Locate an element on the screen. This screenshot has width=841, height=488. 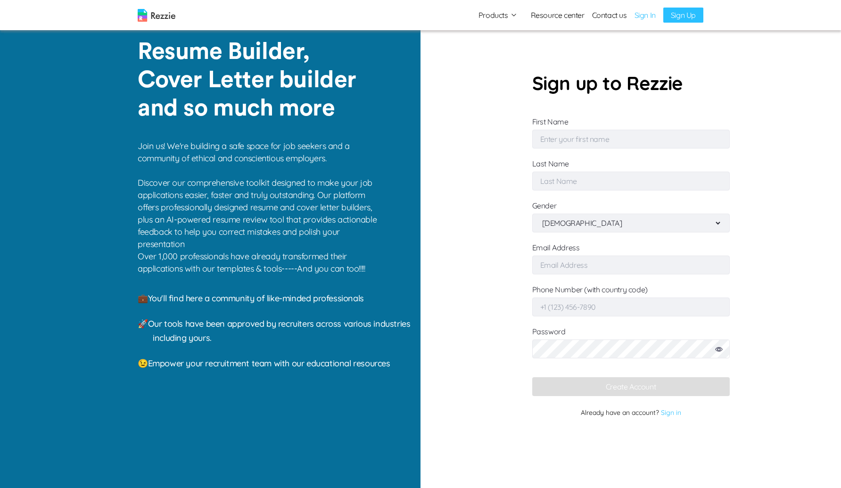
input: Last Name is located at coordinates (631, 181).